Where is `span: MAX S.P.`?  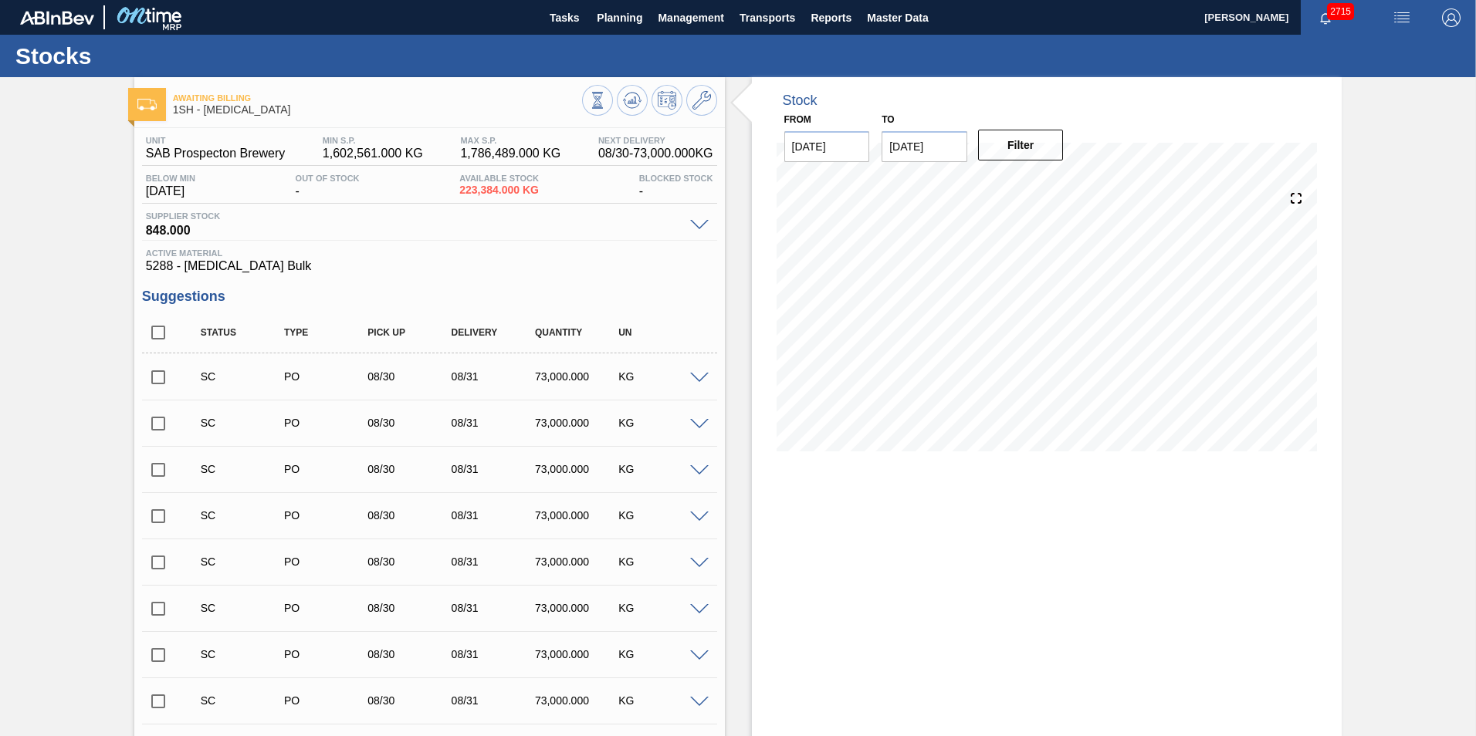
span: MAX S.P. is located at coordinates (510, 140).